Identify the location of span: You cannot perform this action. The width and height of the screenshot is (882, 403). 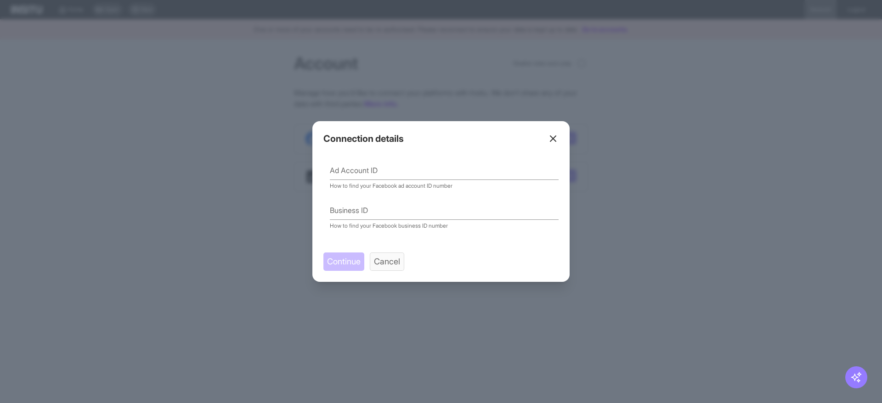
(343, 262).